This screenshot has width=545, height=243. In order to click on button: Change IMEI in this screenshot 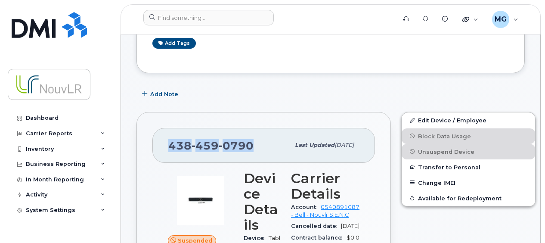, I will do `click(468, 183)`.